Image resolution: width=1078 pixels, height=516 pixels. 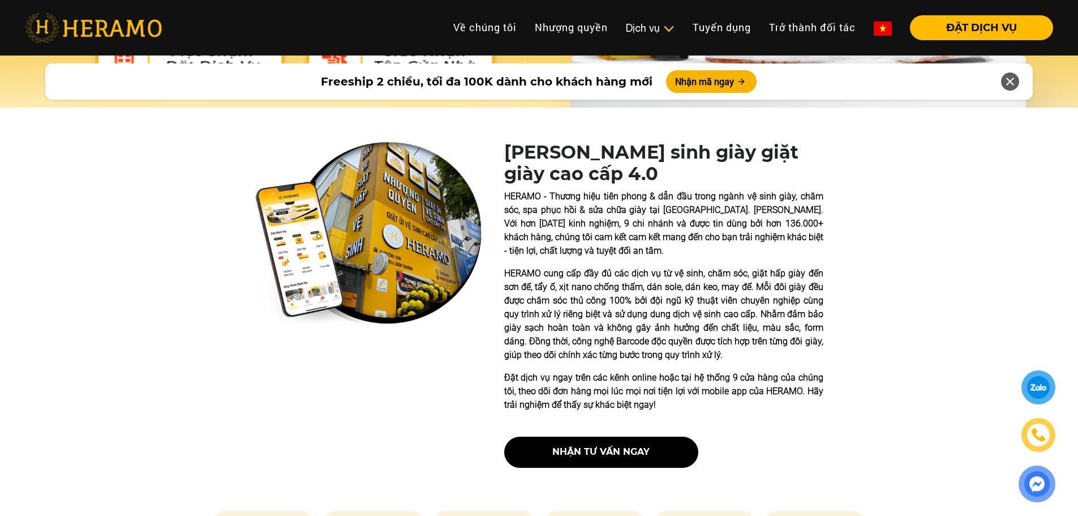 What do you see at coordinates (1039, 435) in the screenshot?
I see `img: phone-icon` at bounding box center [1039, 435].